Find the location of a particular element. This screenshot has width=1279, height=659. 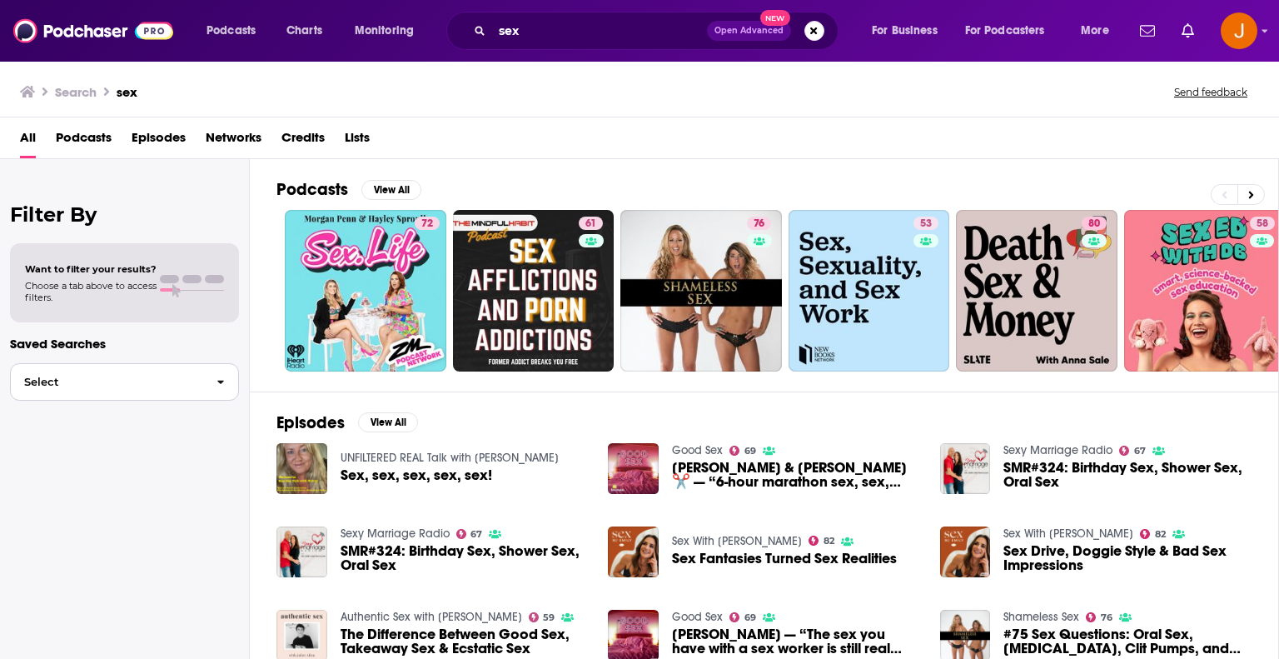

button: Show profile menu is located at coordinates (1239, 31).